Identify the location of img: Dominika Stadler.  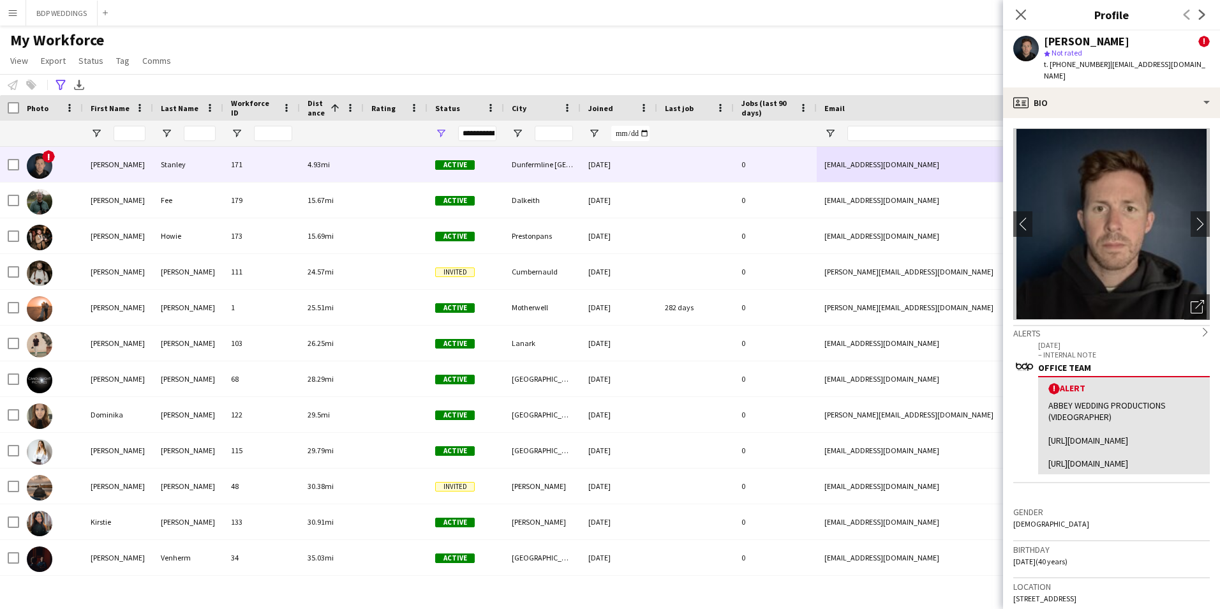
(40, 416).